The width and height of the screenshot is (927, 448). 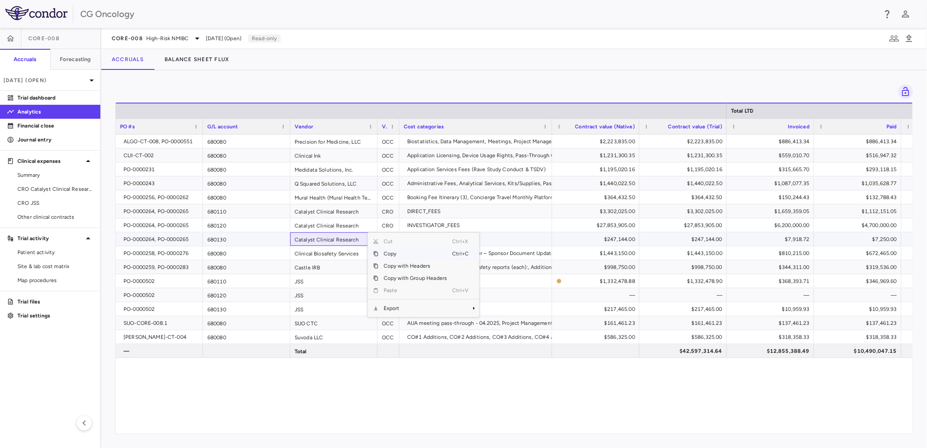 What do you see at coordinates (859, 253) in the screenshot?
I see `div: $672,465.00` at bounding box center [859, 253].